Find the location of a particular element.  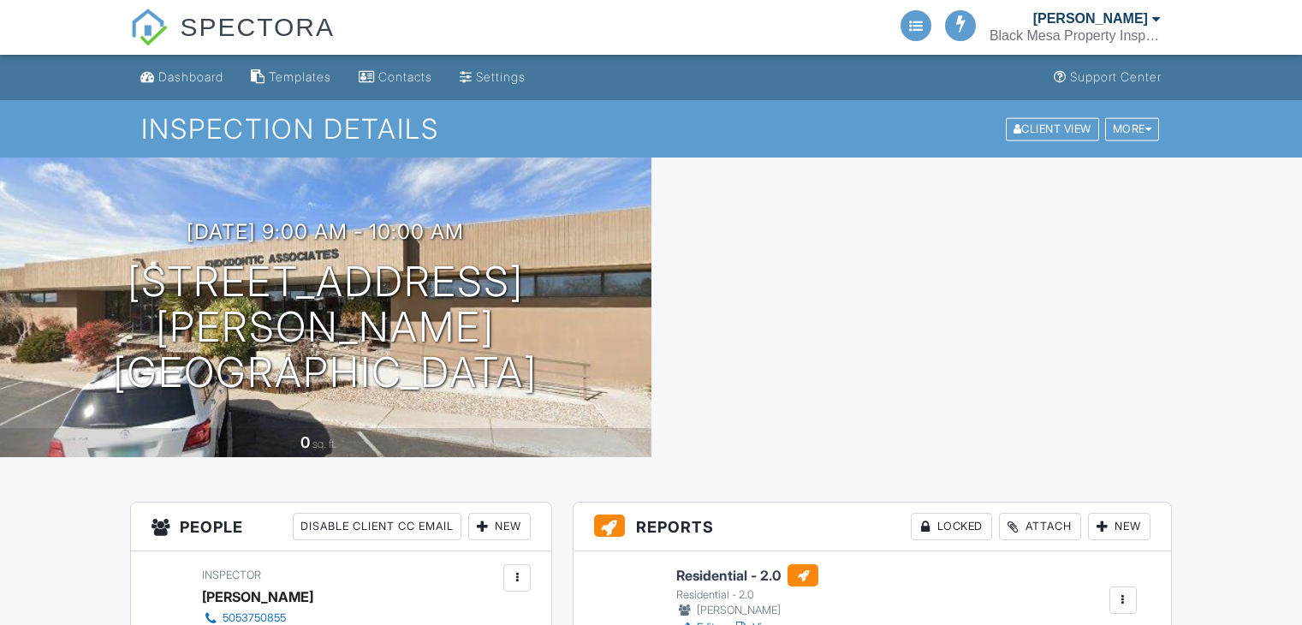

div: Support Center is located at coordinates (1115, 76).